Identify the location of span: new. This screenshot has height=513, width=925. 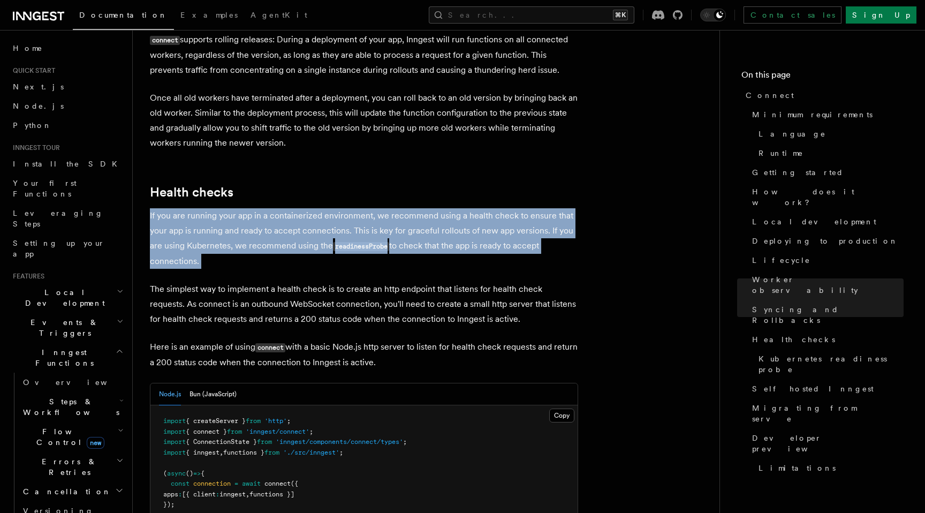
(95, 442).